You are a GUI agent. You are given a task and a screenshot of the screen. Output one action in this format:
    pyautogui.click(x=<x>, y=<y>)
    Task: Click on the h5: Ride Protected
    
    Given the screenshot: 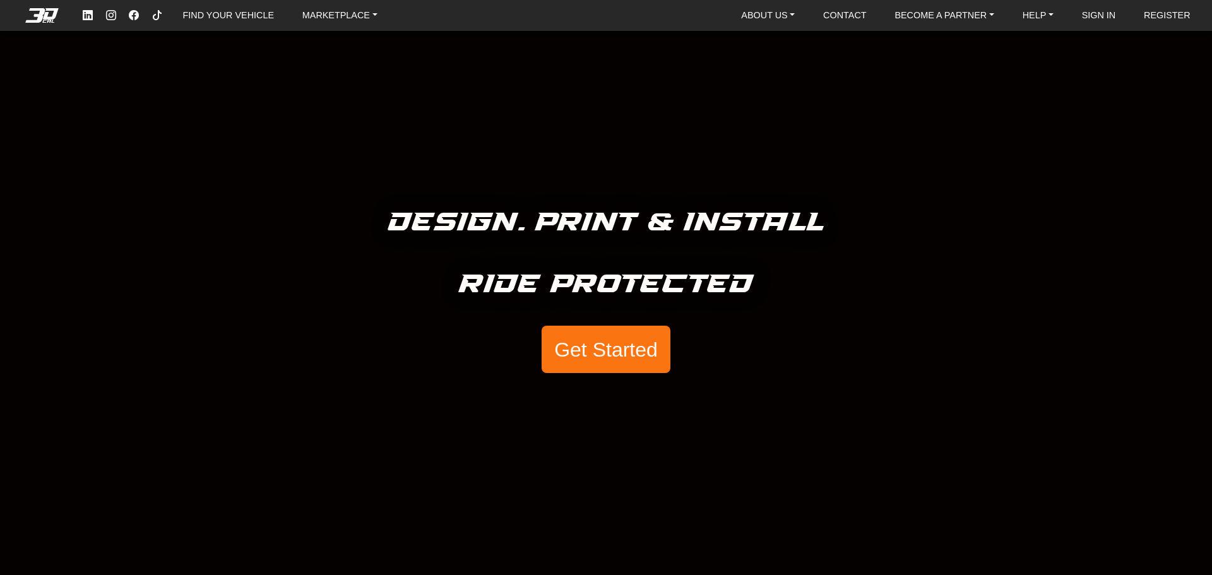 What is the action you would take?
    pyautogui.click(x=606, y=285)
    